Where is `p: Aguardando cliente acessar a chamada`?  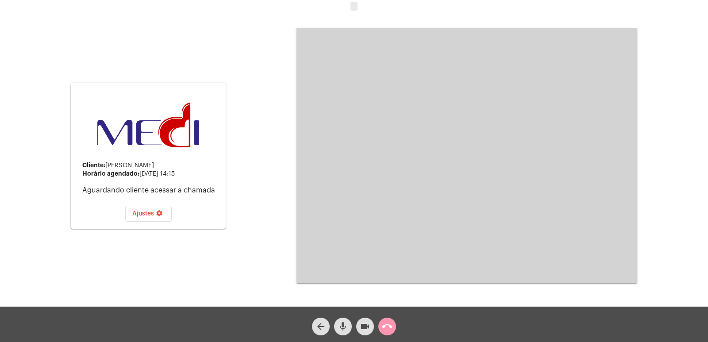 p: Aguardando cliente acessar a chamada is located at coordinates (151, 190).